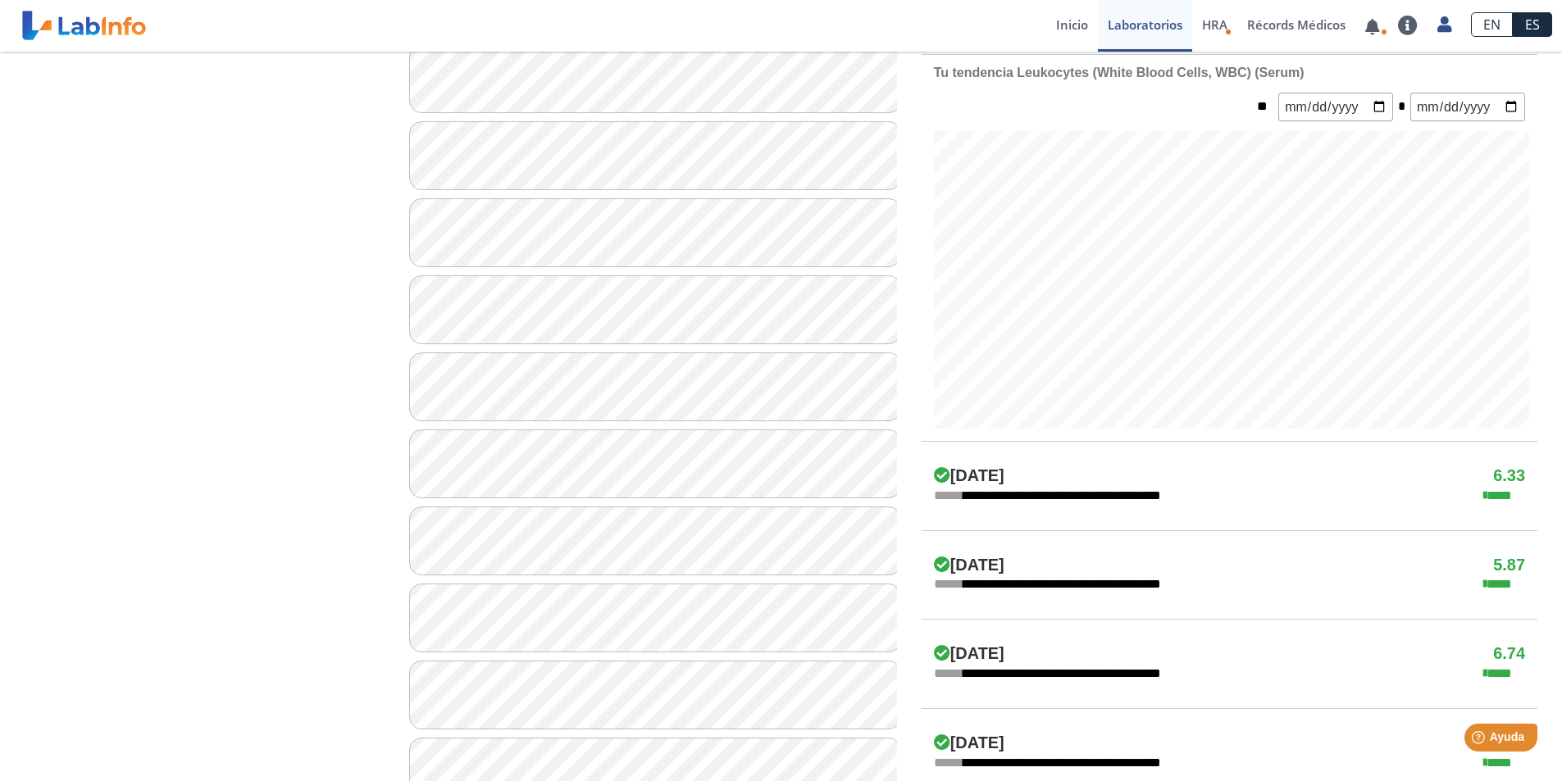 The height and width of the screenshot is (781, 1562). What do you see at coordinates (1508, 654) in the screenshot?
I see `h4: 6.74` at bounding box center [1508, 654].